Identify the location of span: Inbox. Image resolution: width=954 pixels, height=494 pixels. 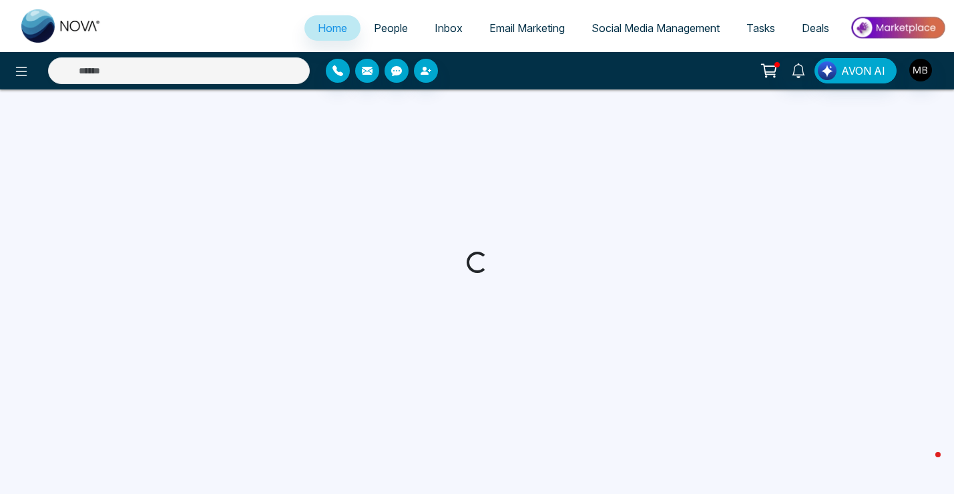
(449, 28).